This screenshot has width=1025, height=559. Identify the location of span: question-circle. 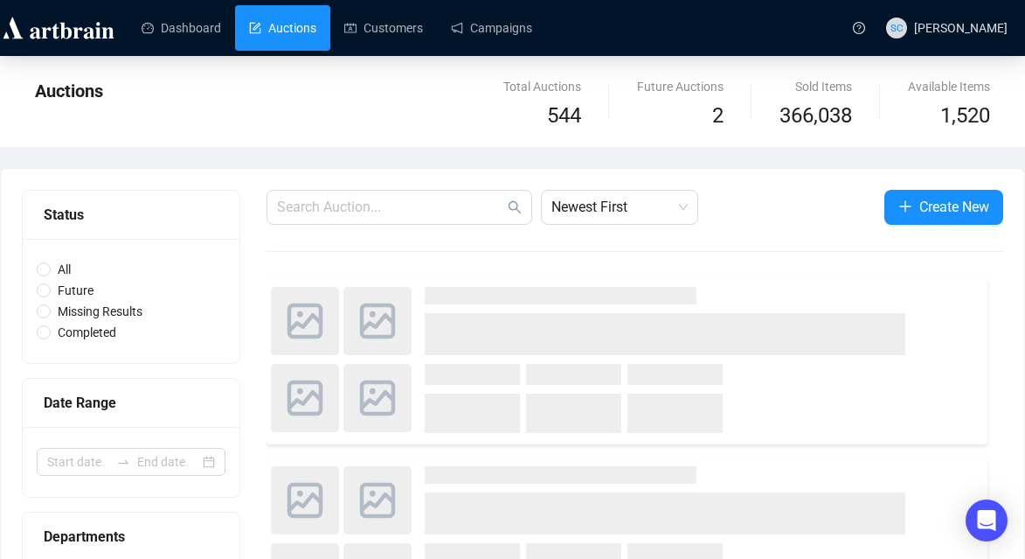
(859, 28).